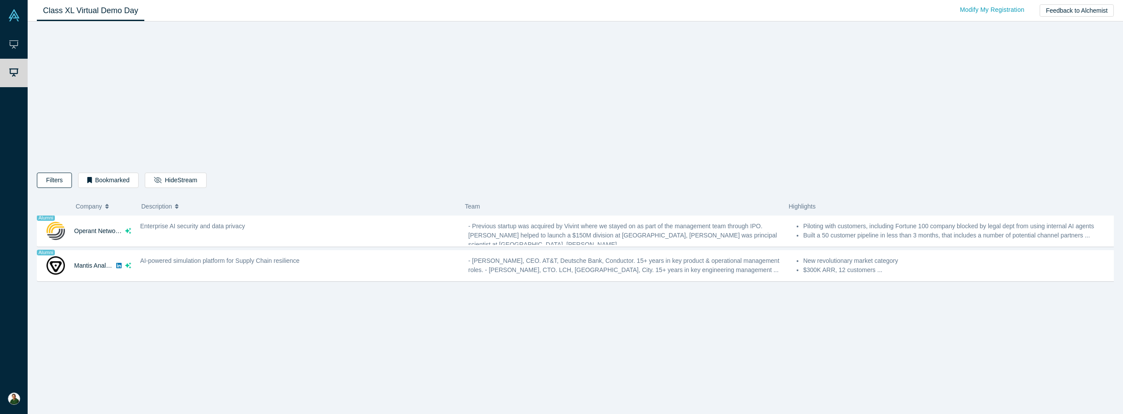  What do you see at coordinates (802, 207) in the screenshot?
I see `span: Highlights` at bounding box center [802, 207].